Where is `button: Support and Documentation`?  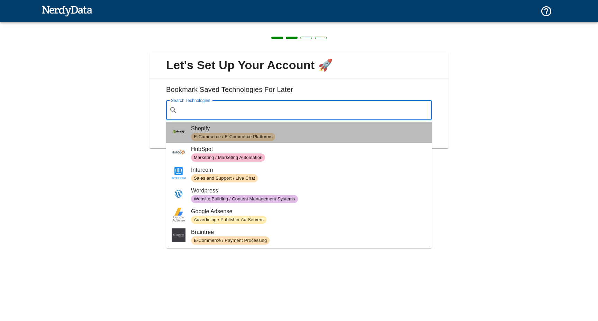
button: Support and Documentation is located at coordinates (546, 11).